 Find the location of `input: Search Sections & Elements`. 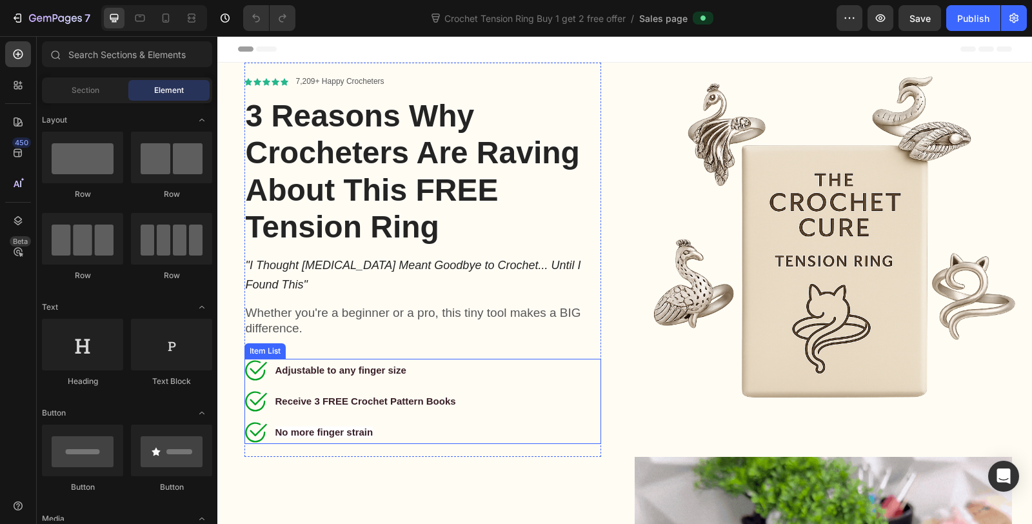

input: Search Sections & Elements is located at coordinates (127, 54).